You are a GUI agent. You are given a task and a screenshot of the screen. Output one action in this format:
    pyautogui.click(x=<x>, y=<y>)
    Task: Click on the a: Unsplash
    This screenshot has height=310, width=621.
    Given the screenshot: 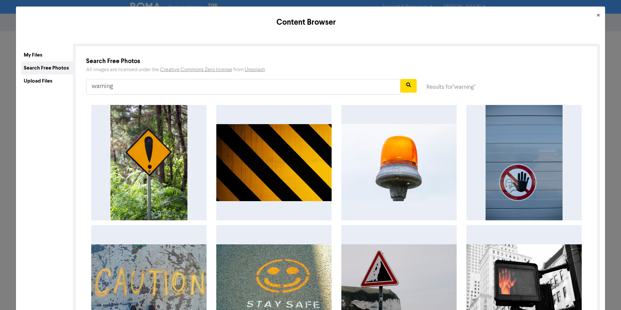 What is the action you would take?
    pyautogui.click(x=255, y=70)
    